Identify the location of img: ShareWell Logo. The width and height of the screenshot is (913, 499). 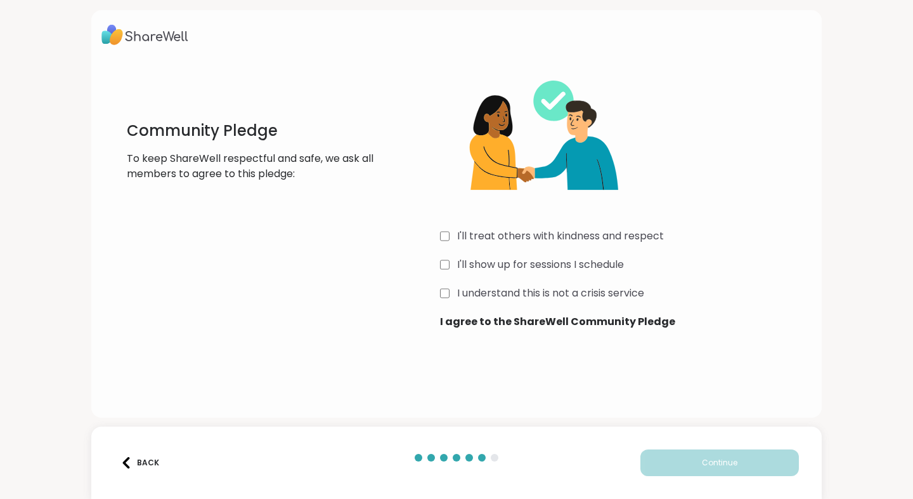
(145, 35).